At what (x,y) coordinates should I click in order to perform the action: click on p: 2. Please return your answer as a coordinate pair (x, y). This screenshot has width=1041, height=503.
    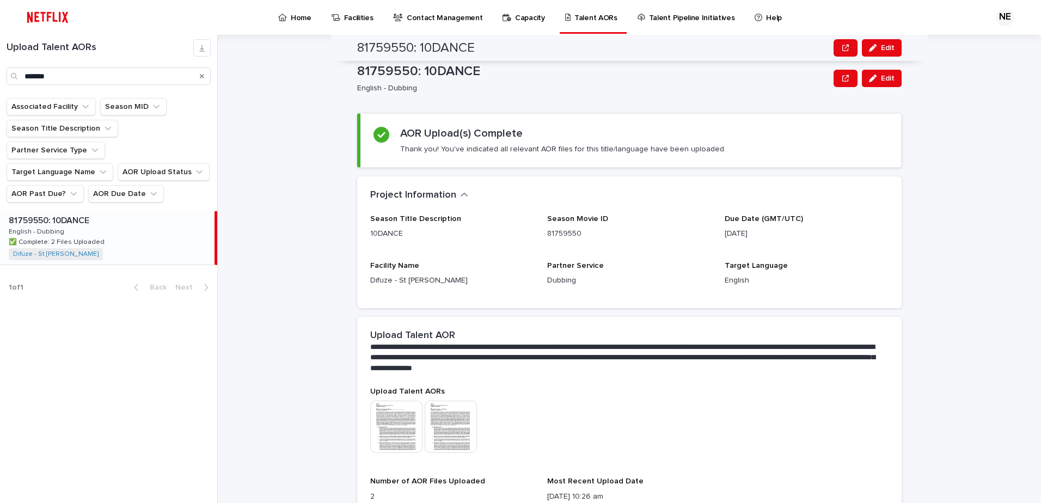
    Looking at the image, I should click on (452, 496).